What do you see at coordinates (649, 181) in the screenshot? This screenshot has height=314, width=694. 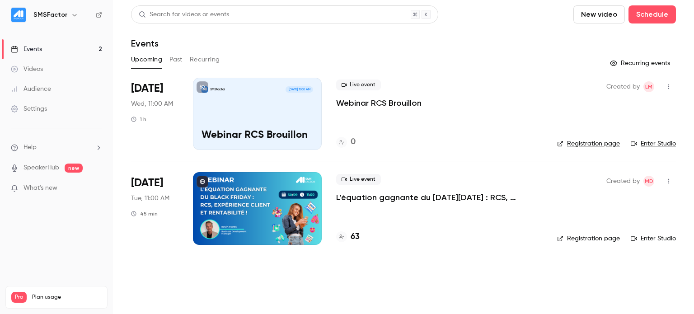 I see `span: MD` at bounding box center [649, 181].